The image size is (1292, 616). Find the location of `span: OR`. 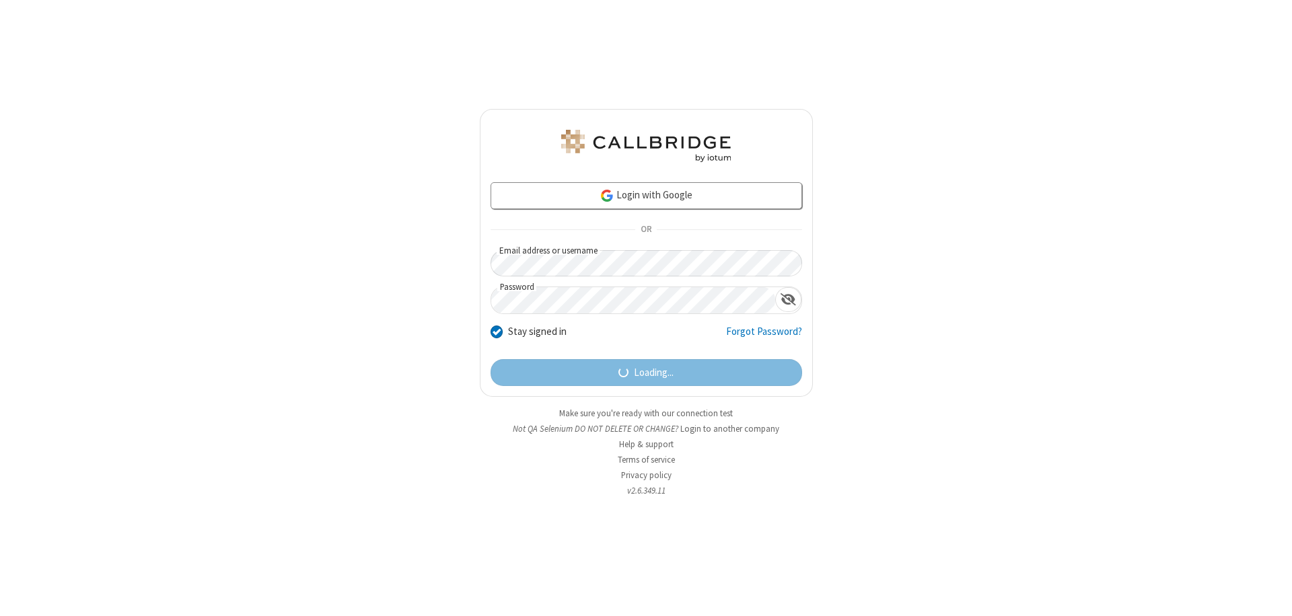

span: OR is located at coordinates (646, 230).